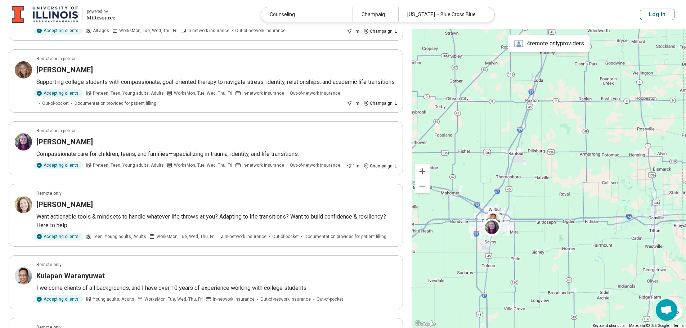 The image size is (686, 328). I want to click on span: Map data ©2025 Google, so click(649, 326).